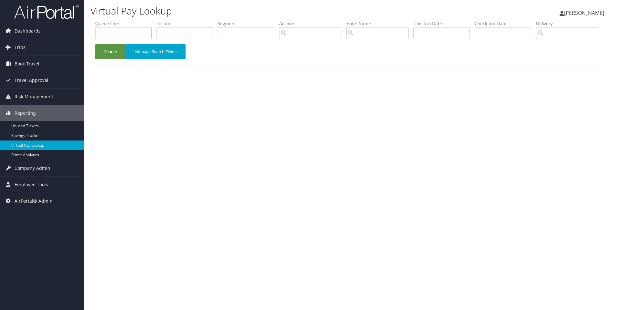 This screenshot has width=617, height=310. I want to click on span: Reporting, so click(25, 113).